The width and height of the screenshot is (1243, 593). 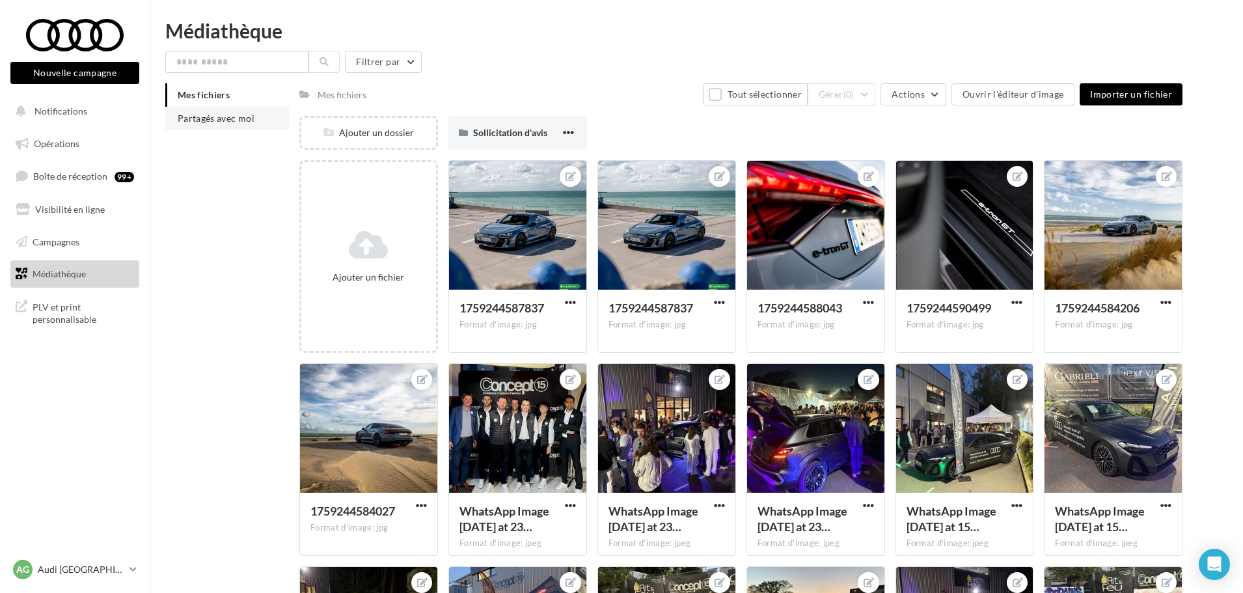 What do you see at coordinates (755, 94) in the screenshot?
I see `button: Tout sélectionner` at bounding box center [755, 94].